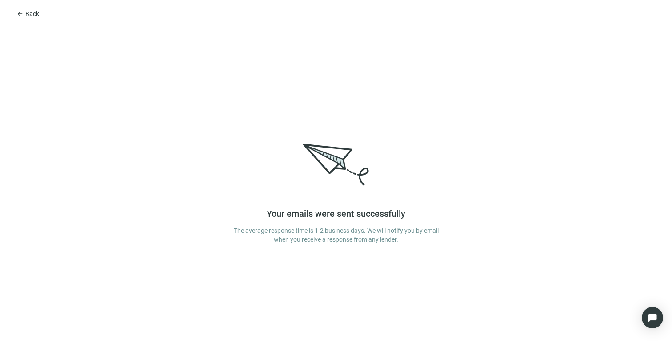  Describe the element at coordinates (336, 235) in the screenshot. I see `span: The average response time is 1-2 business days. We will notify you by email when you receive a re...` at that location.